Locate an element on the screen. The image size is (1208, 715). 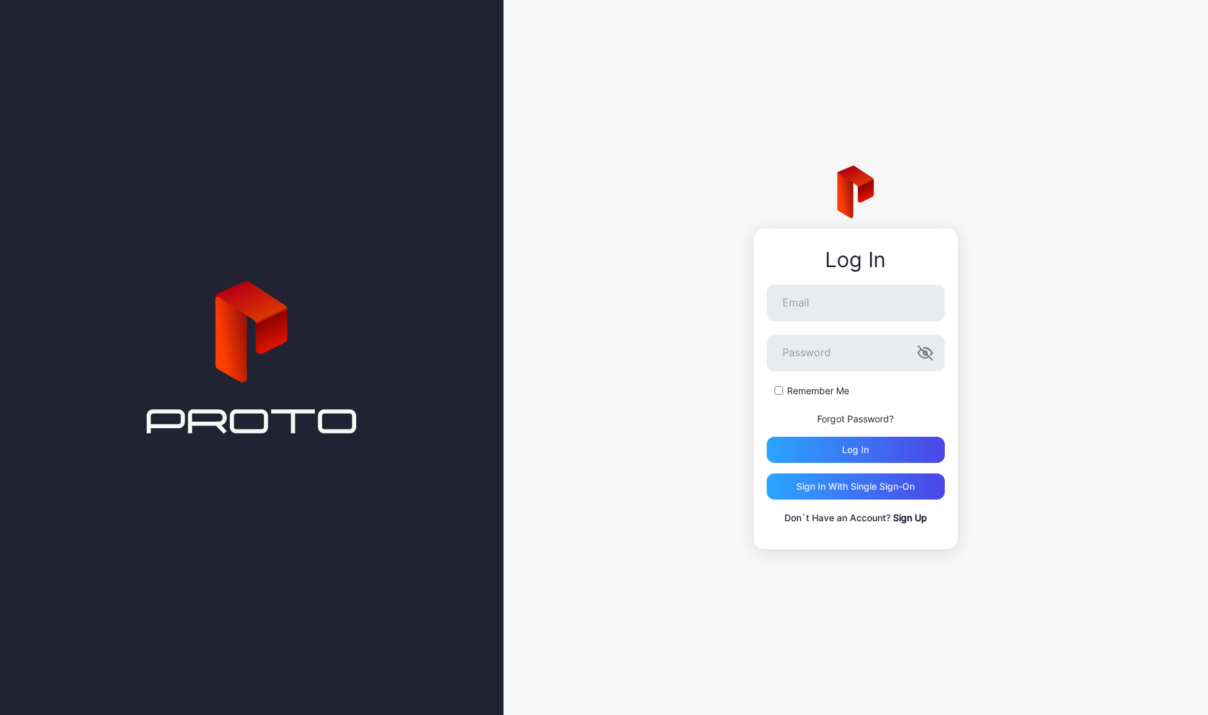
div: Sign in With Single Sign-On is located at coordinates (855, 486).